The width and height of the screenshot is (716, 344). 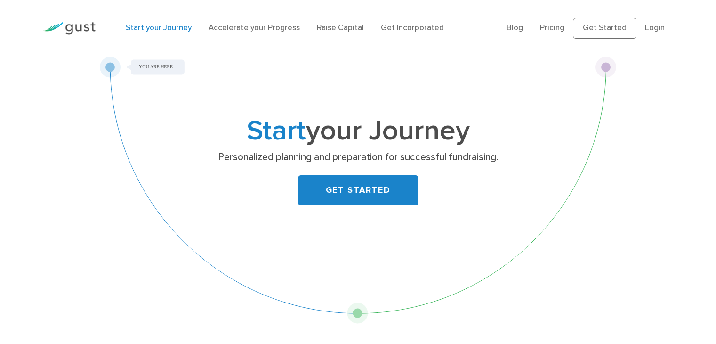 I want to click on a: Get Incorporated, so click(x=412, y=28).